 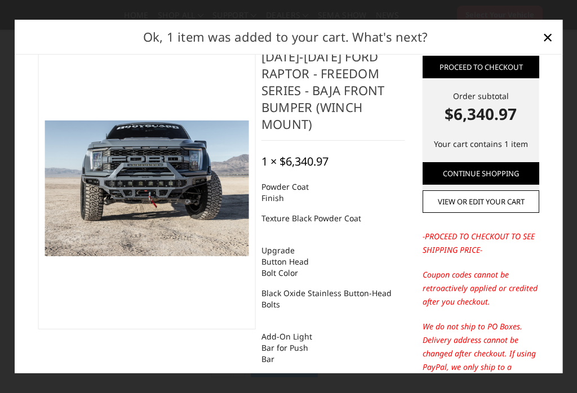 I want to click on dd: Texture Black Powder Coat, so click(x=311, y=218).